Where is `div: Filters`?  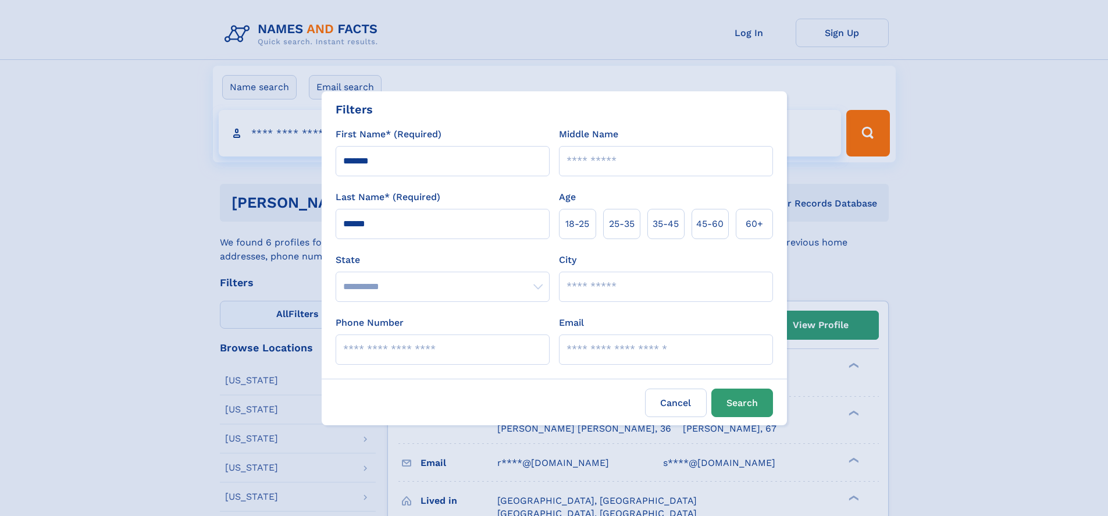 div: Filters is located at coordinates (354, 109).